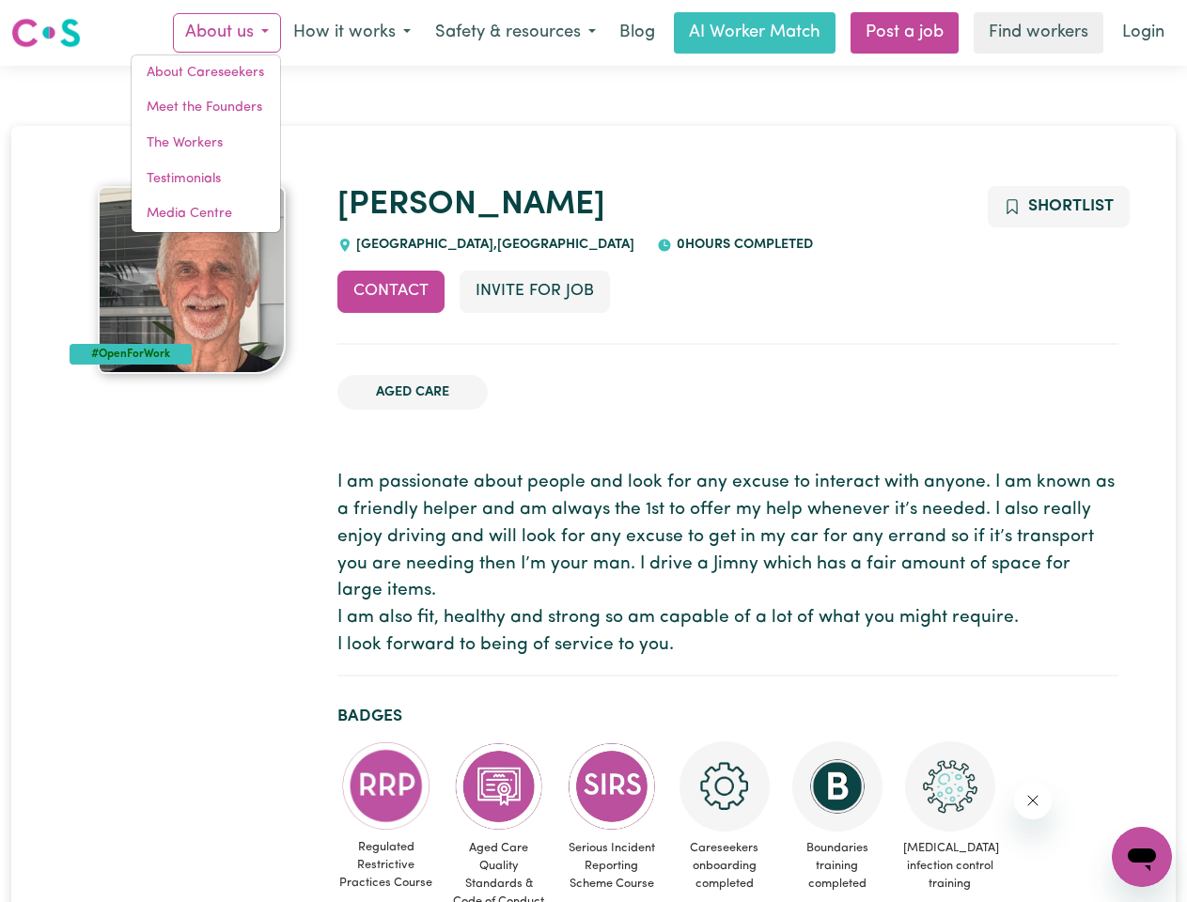  I want to click on span: 0 hours completed, so click(742, 244).